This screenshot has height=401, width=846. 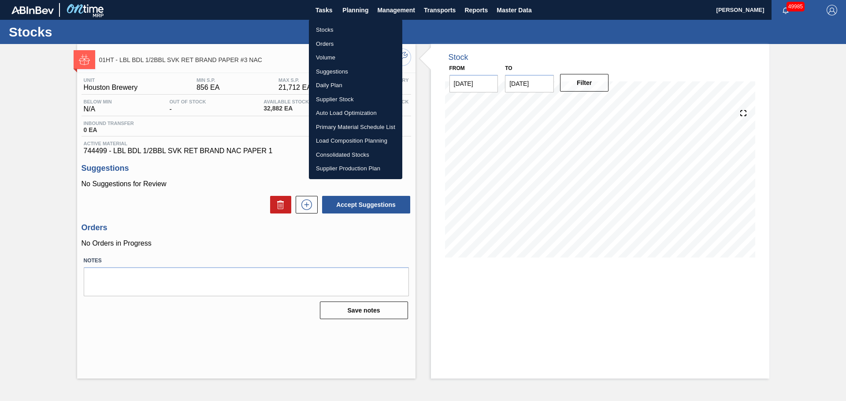 I want to click on li: Auto Load Optimization, so click(x=356, y=113).